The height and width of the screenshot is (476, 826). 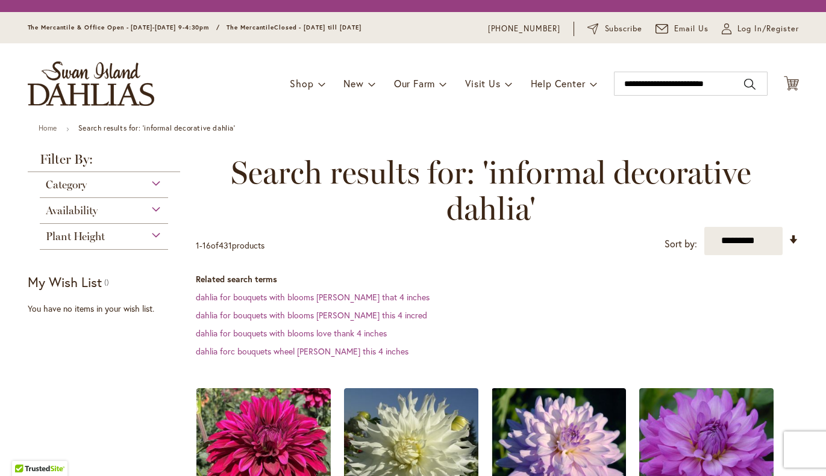 I want to click on a: Home, so click(x=48, y=128).